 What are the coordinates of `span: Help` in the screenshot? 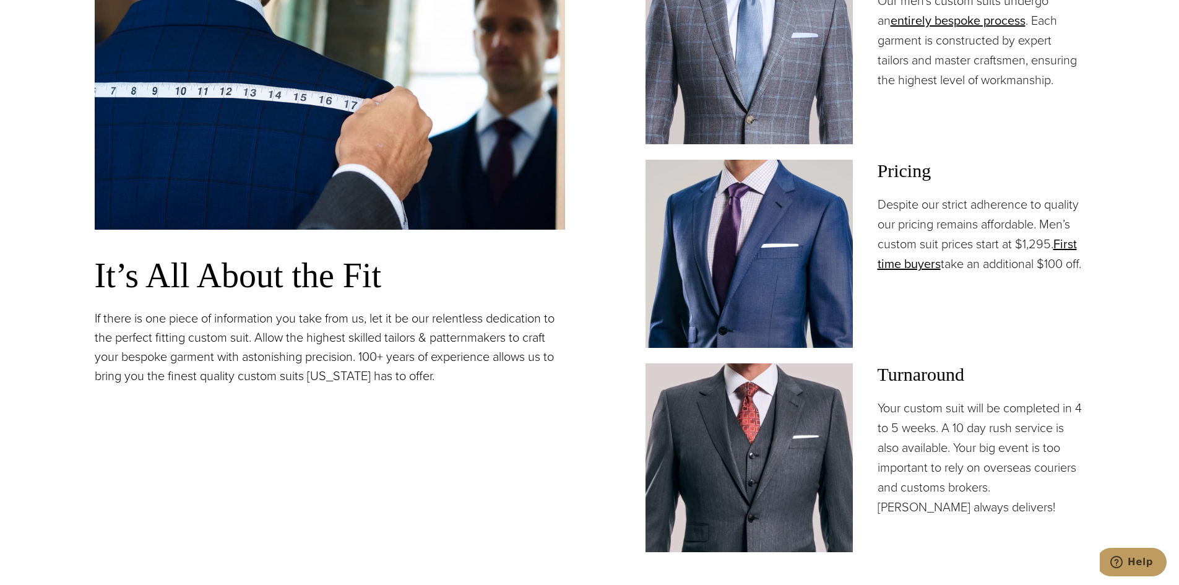 It's located at (40, 14).